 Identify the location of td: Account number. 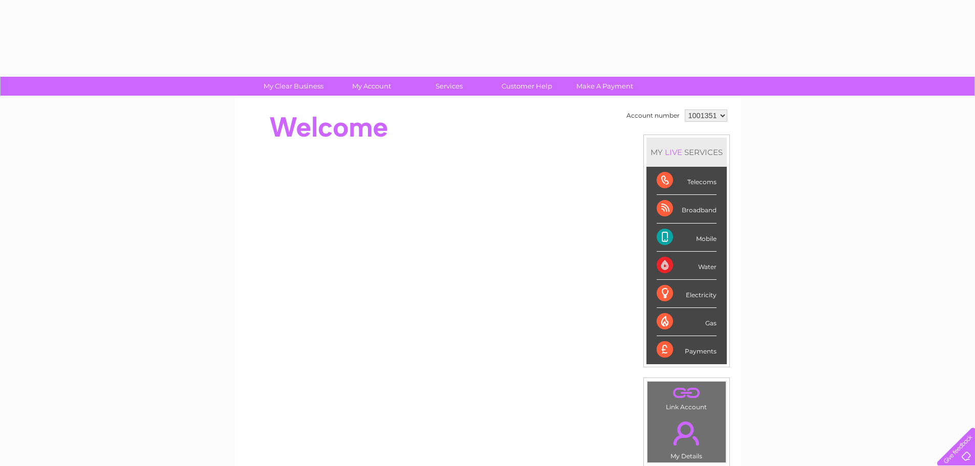
(653, 116).